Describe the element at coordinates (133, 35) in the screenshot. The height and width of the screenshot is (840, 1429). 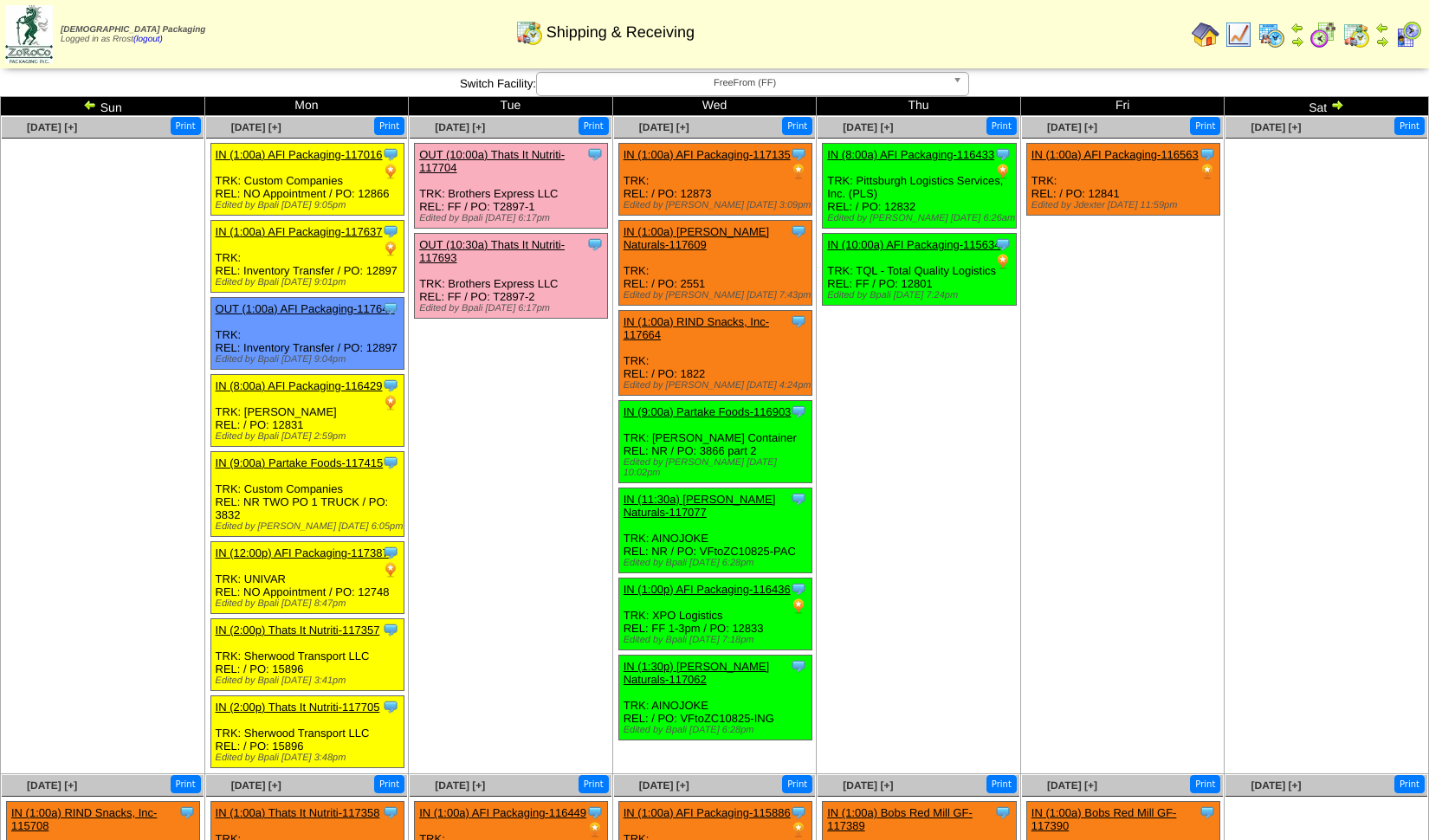
I see `span: Logged in as Rrost` at that location.